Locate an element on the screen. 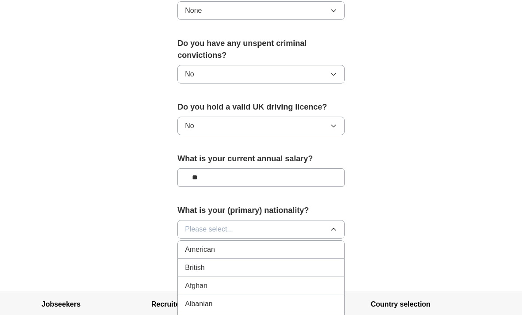 Image resolution: width=522 pixels, height=315 pixels. span: Please select... is located at coordinates (209, 229).